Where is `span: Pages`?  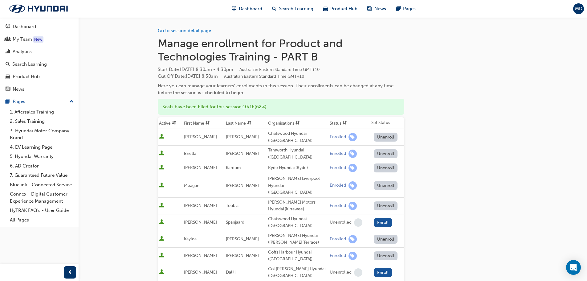
span: Pages is located at coordinates (409, 9).